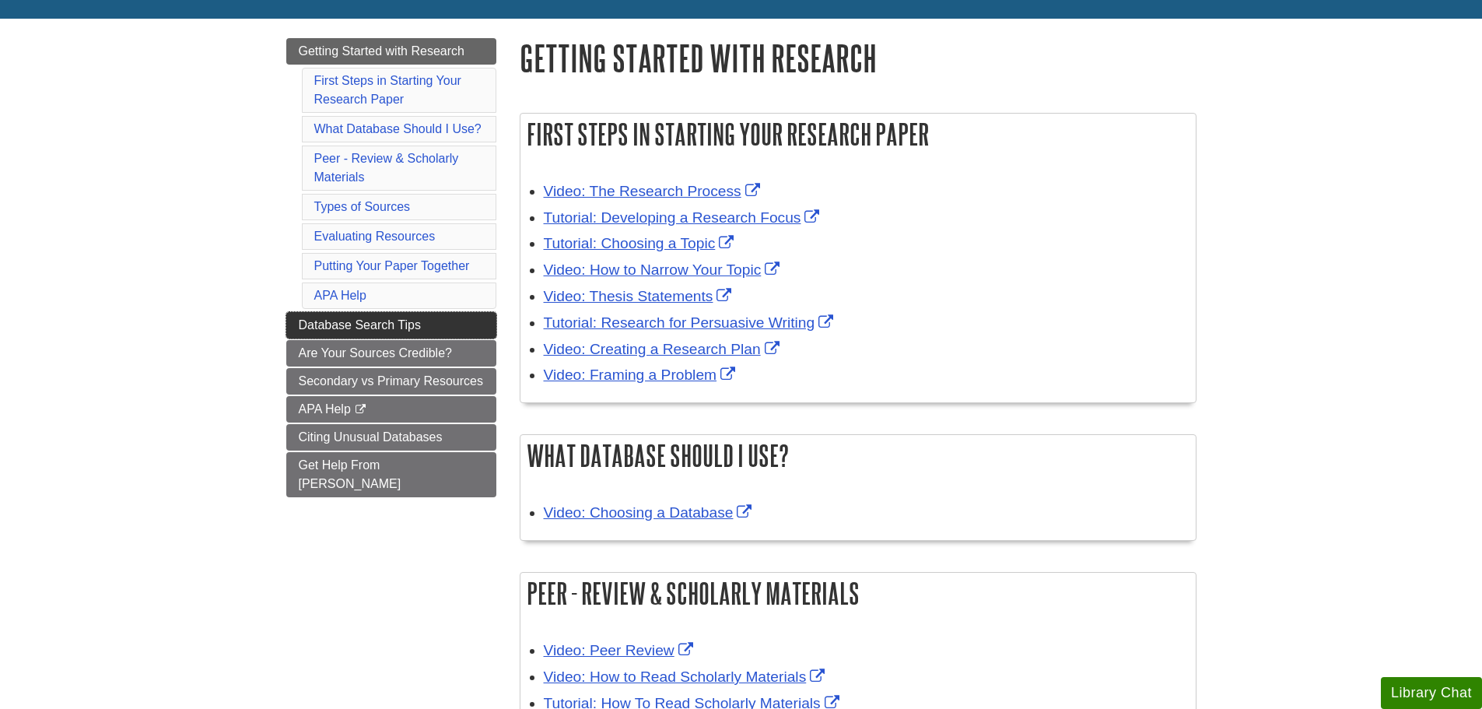 This screenshot has height=709, width=1482. Describe the element at coordinates (391, 325) in the screenshot. I see `a: Database Search Tips` at that location.